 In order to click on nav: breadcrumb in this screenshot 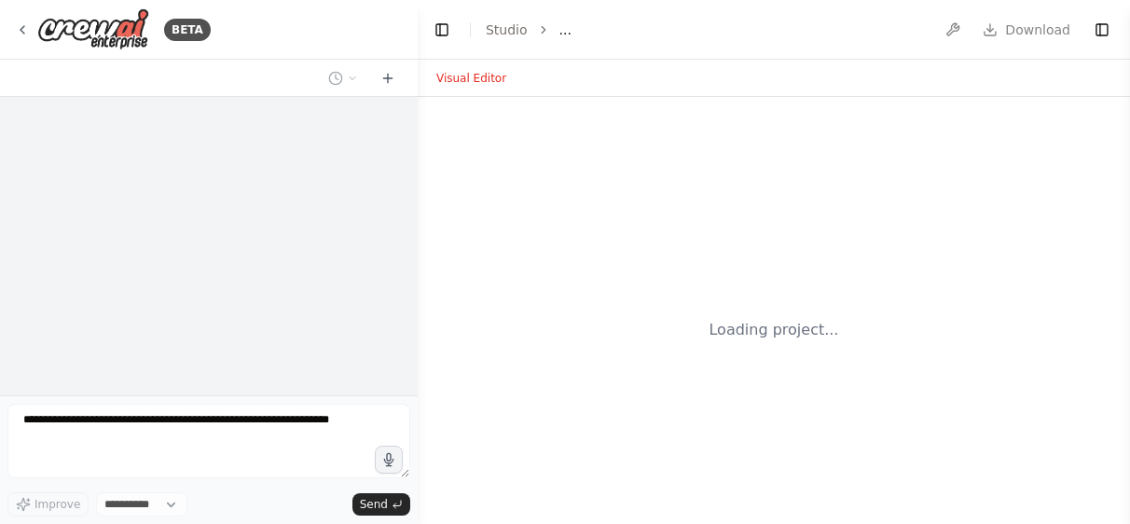, I will do `click(529, 30)`.